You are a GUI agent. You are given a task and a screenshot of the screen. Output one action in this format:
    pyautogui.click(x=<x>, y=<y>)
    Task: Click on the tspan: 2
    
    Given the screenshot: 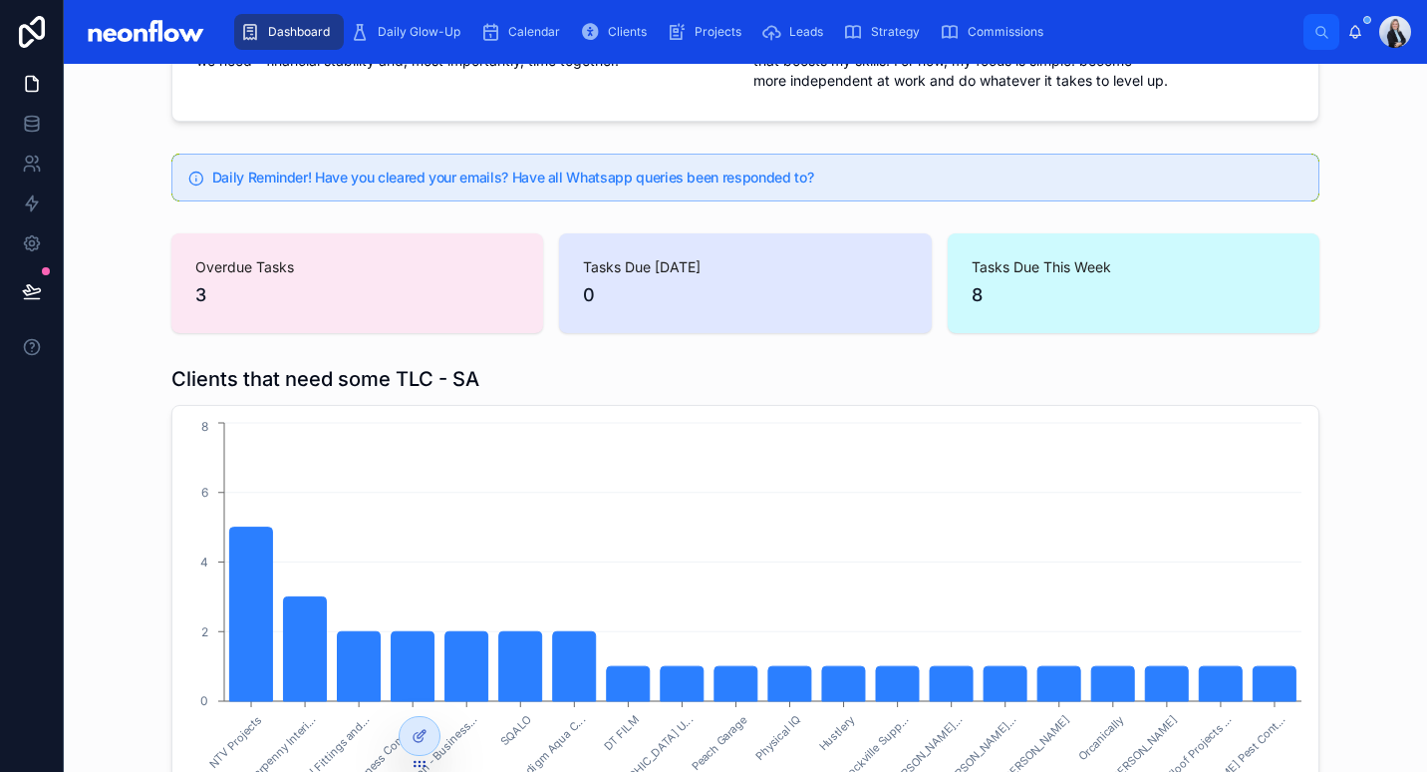 What is the action you would take?
    pyautogui.click(x=204, y=631)
    